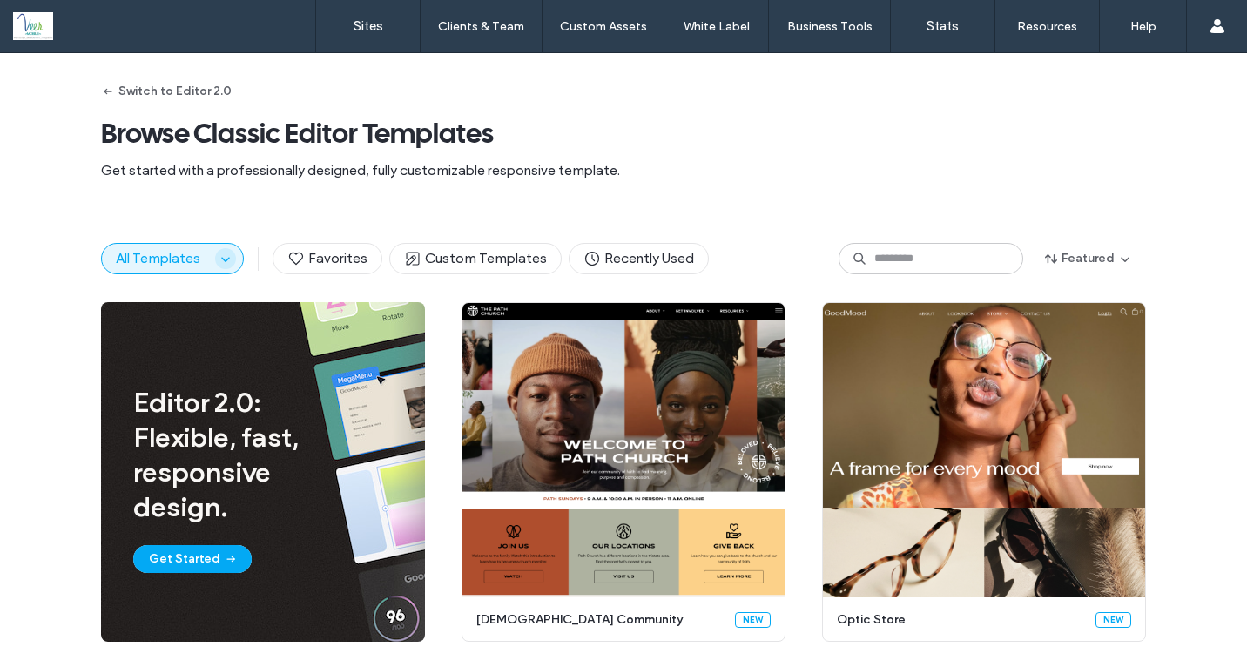  What do you see at coordinates (327, 259) in the screenshot?
I see `span: Favorites` at bounding box center [327, 259].